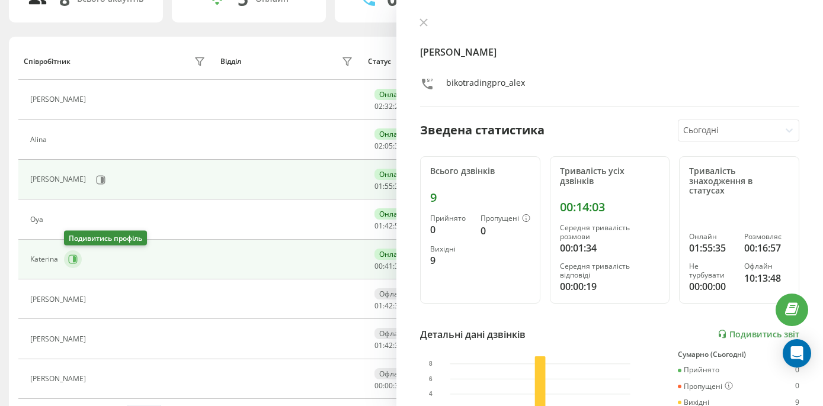  What do you see at coordinates (609, 207) in the screenshot?
I see `div: 00:14:03` at bounding box center [609, 207].